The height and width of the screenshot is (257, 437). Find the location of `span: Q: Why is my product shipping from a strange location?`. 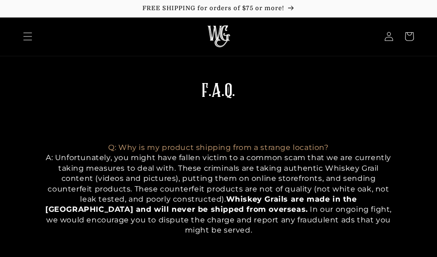

span: Q: Why is my product shipping from a strange location? is located at coordinates (187, 153).